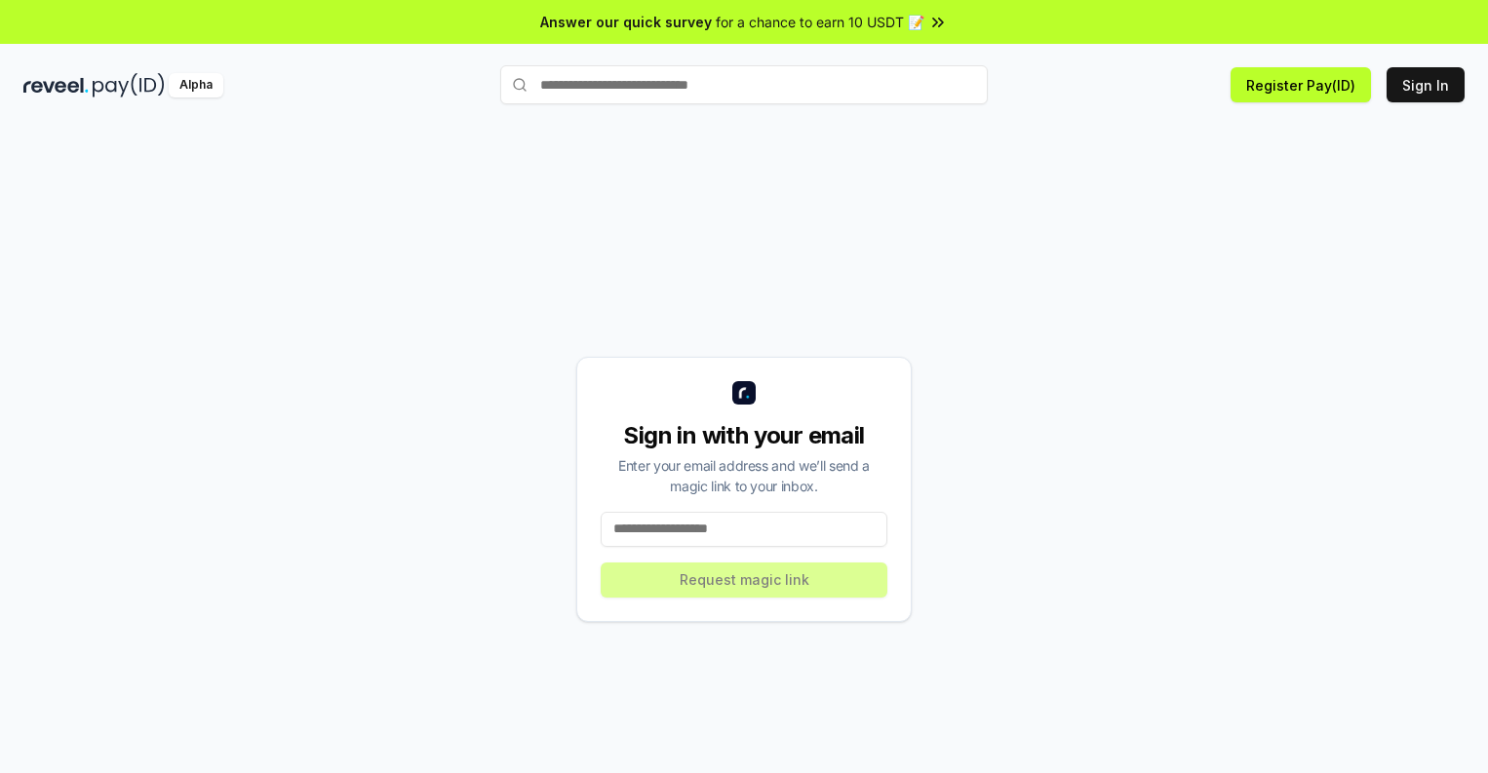 Image resolution: width=1488 pixels, height=773 pixels. What do you see at coordinates (744, 393) in the screenshot?
I see `img: logo_small` at bounding box center [744, 393].